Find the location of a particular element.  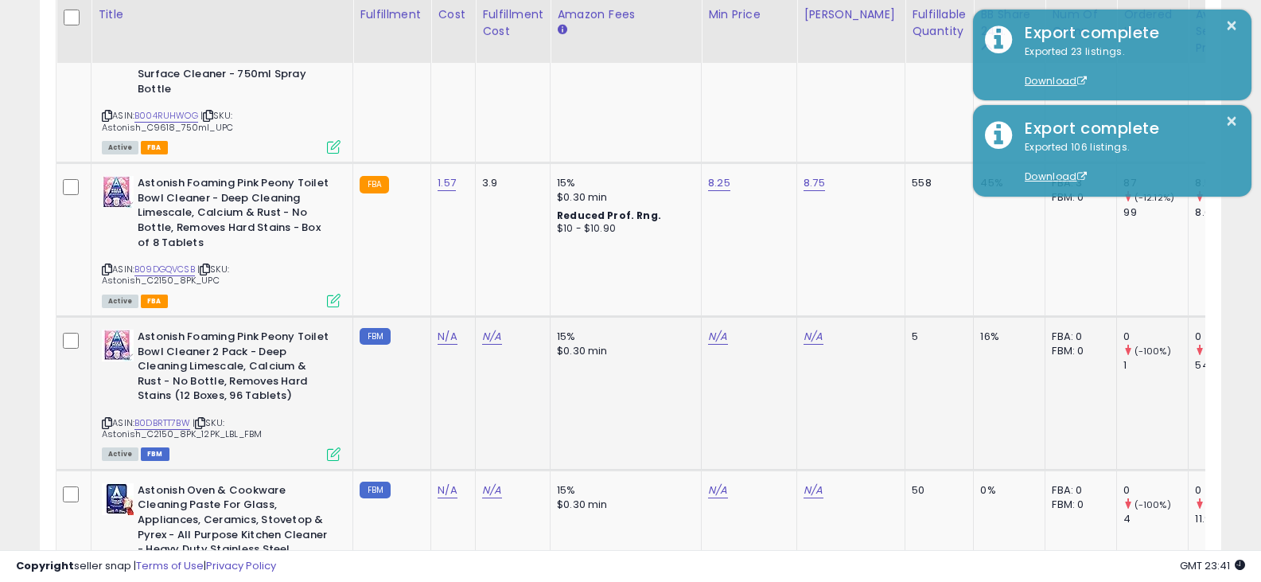

div: 8.68 is located at coordinates (1227, 212).